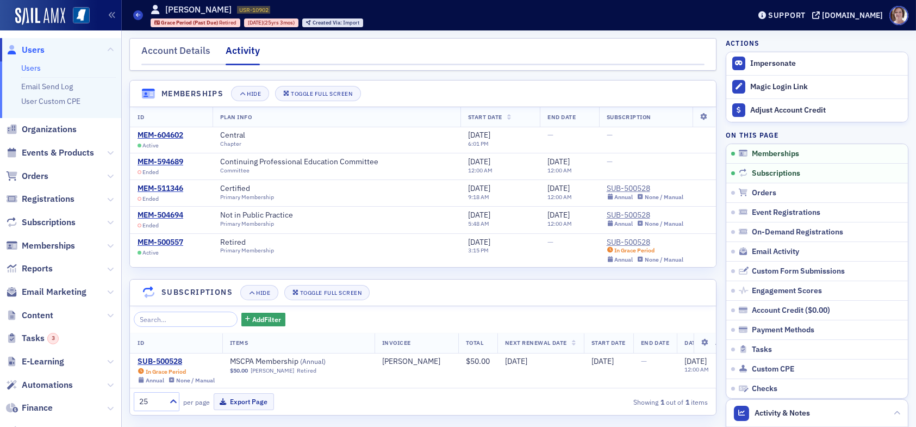 Image resolution: width=916 pixels, height=427 pixels. I want to click on a: Memberships, so click(40, 246).